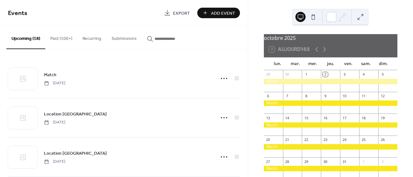 The width and height of the screenshot is (413, 177). I want to click on button: Recurring, so click(92, 37).